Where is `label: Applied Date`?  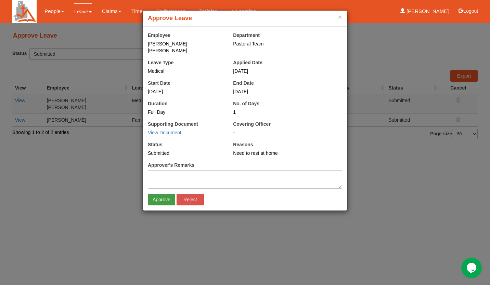
label: Applied Date is located at coordinates (248, 63).